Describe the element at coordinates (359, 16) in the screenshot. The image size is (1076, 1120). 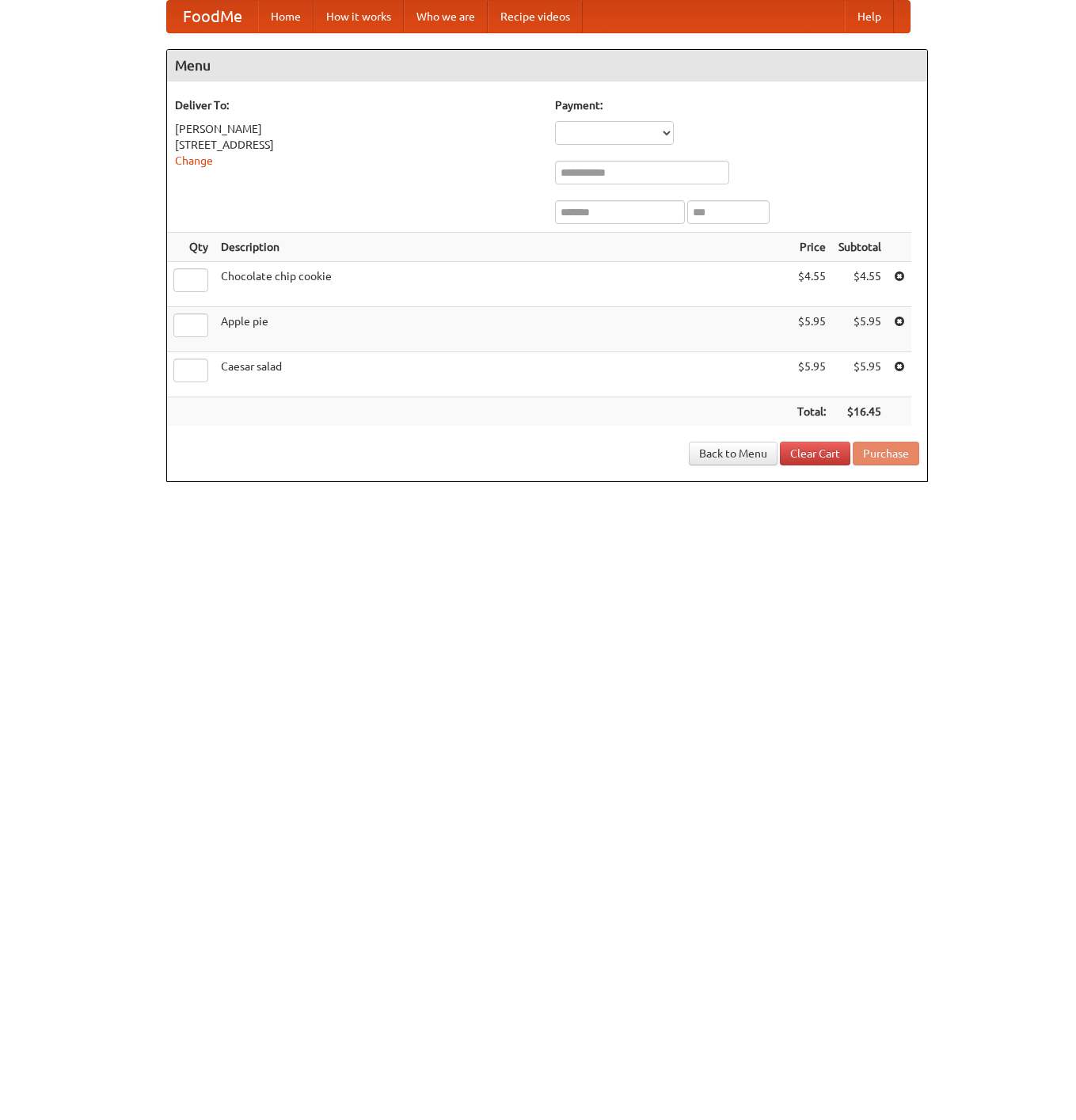
I see `a: How it works` at that location.